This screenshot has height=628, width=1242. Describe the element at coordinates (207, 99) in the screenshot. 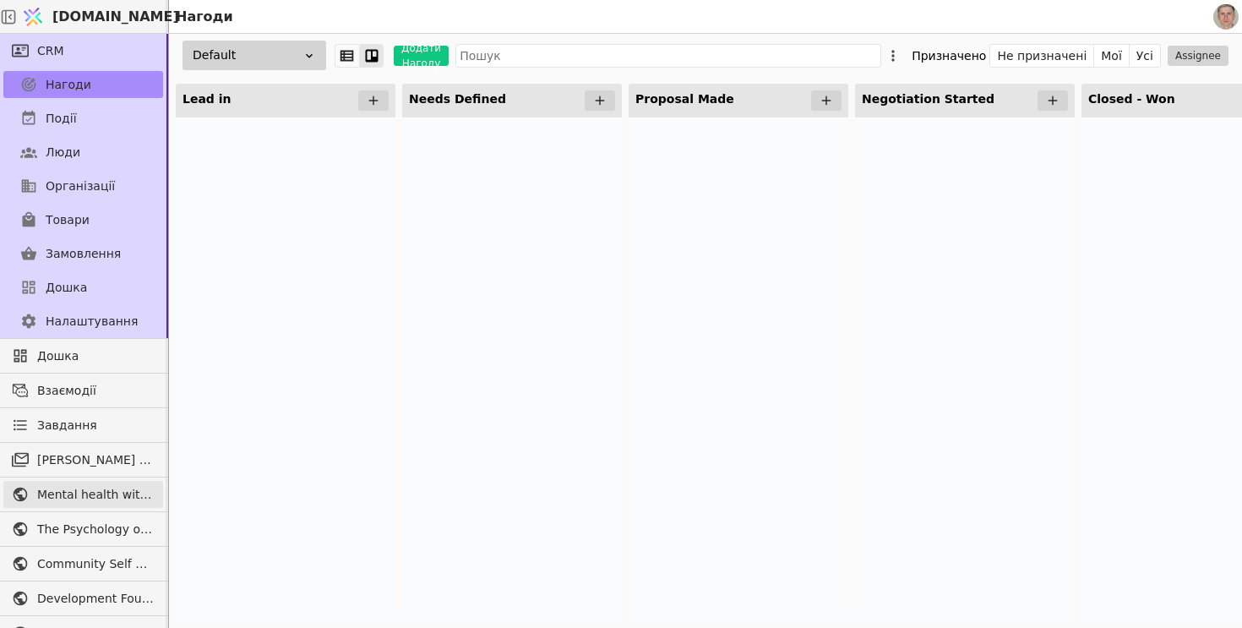

I see `span: Lead in` at that location.